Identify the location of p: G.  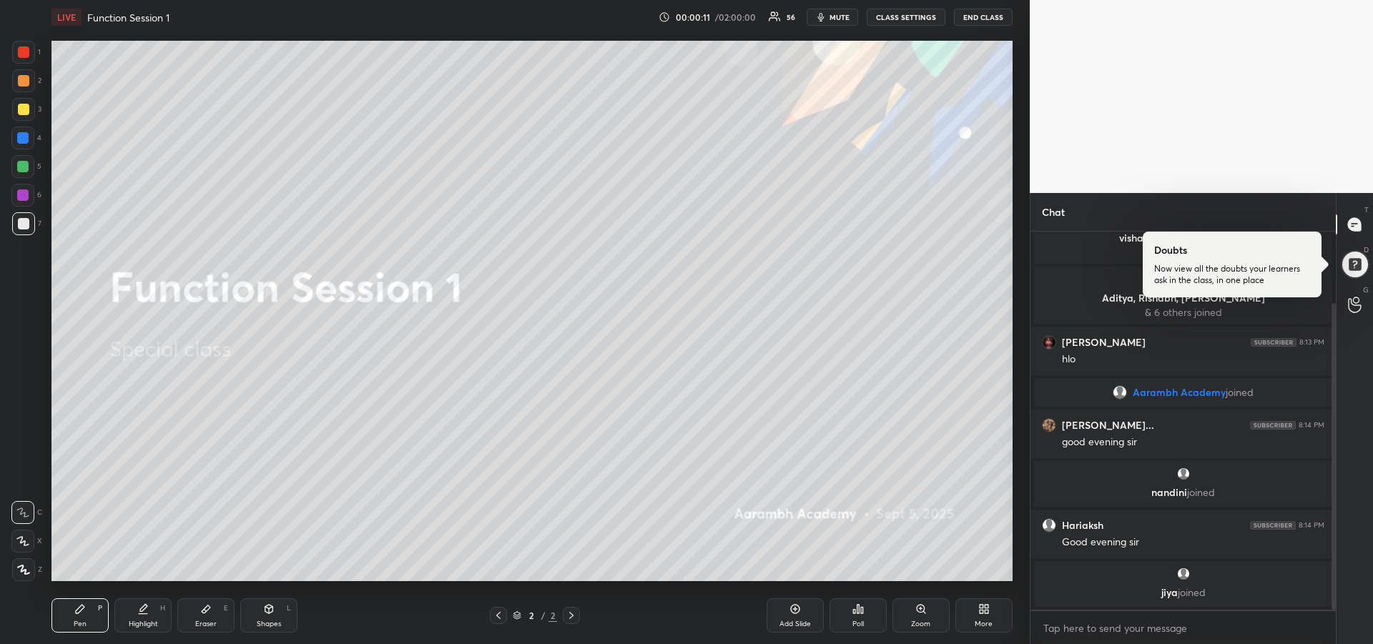
(1366, 290).